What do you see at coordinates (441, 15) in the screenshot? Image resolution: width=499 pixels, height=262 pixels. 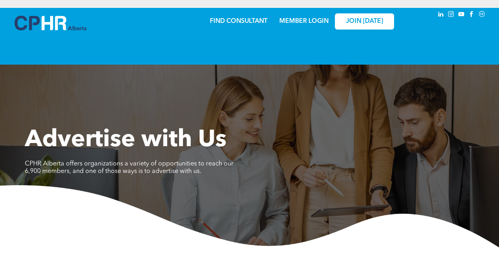 I see `a: linkedin` at bounding box center [441, 15].